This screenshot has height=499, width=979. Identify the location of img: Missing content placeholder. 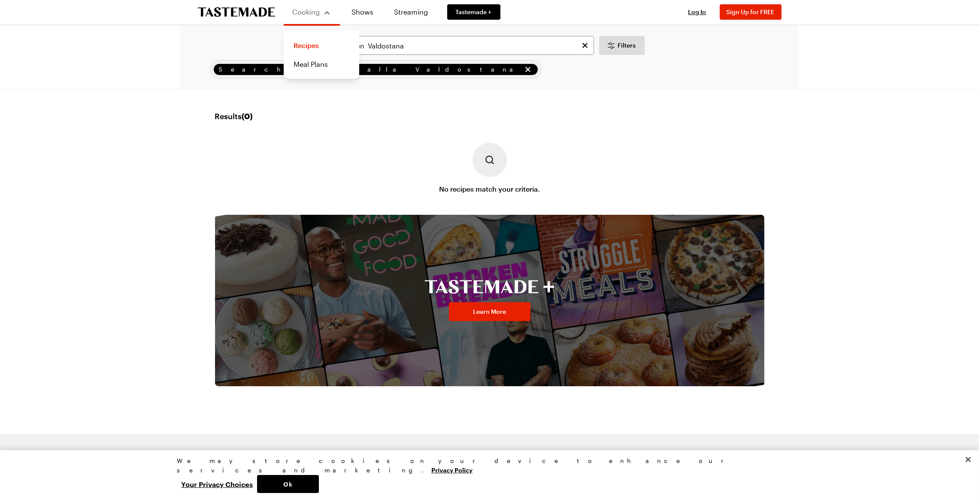
(490, 160).